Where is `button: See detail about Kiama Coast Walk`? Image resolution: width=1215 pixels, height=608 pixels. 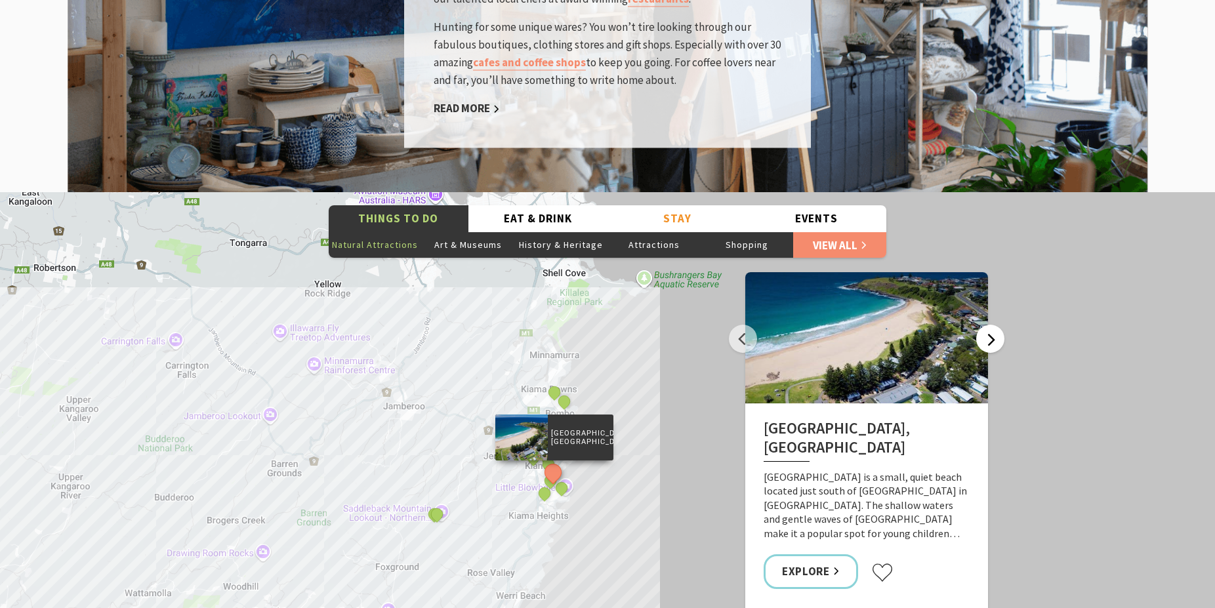 button: See detail about Kiama Coast Walk is located at coordinates (533, 458).